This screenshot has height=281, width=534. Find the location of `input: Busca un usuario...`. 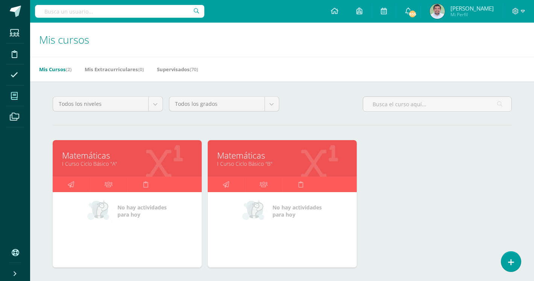

input: Busca un usuario... is located at coordinates (120, 11).